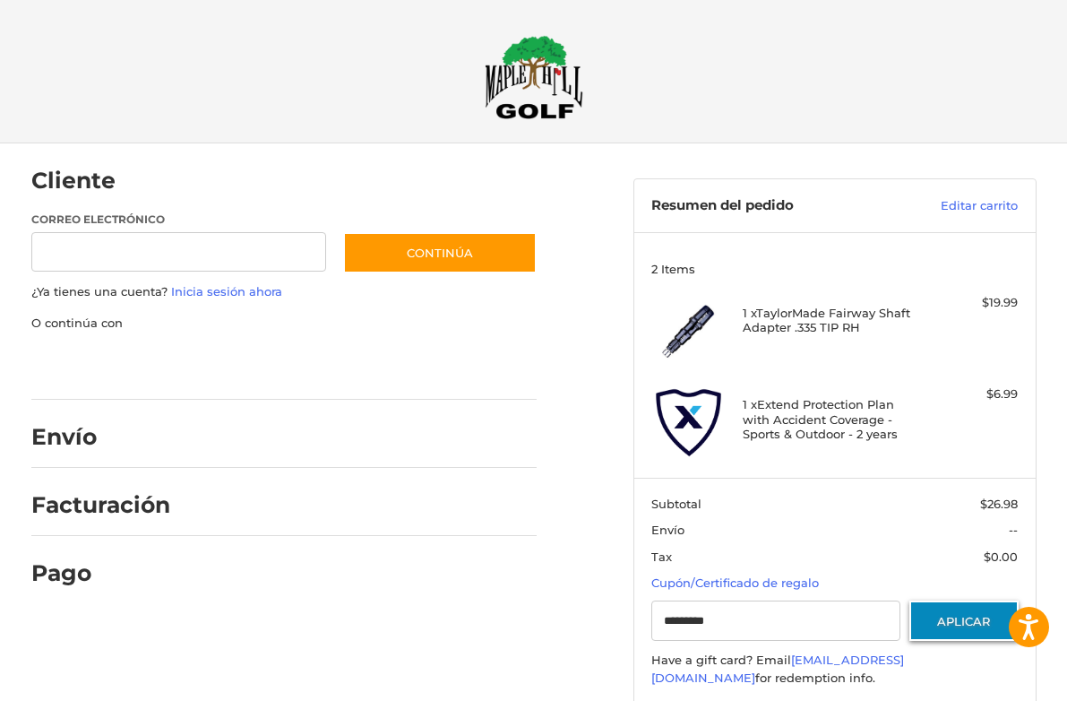  What do you see at coordinates (661, 557) in the screenshot?
I see `span: Tax` at bounding box center [661, 557].